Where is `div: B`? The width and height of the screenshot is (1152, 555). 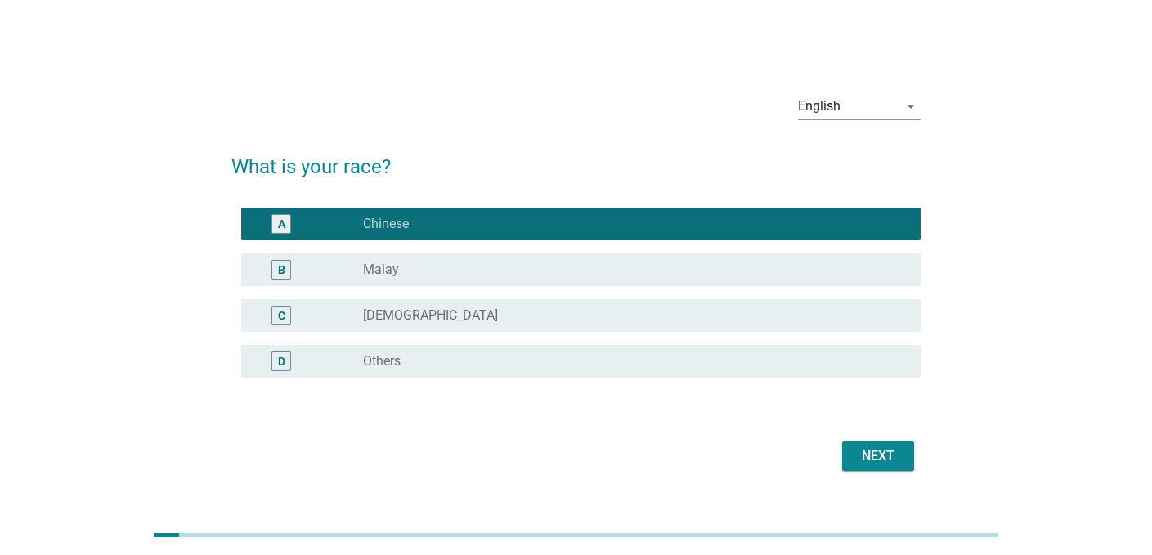 div: B is located at coordinates (281, 269).